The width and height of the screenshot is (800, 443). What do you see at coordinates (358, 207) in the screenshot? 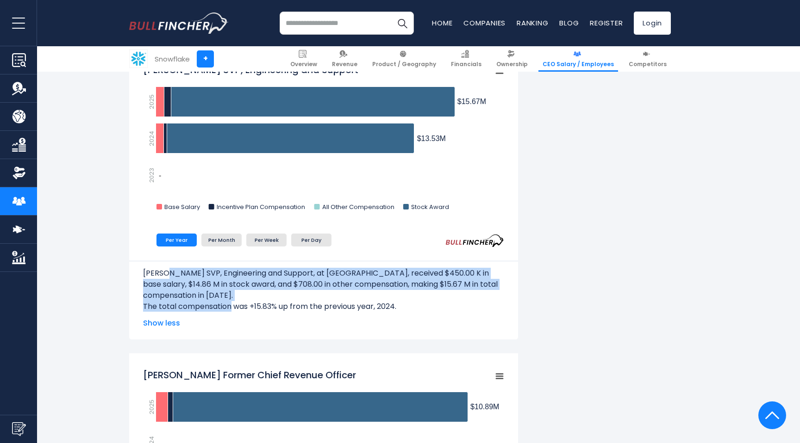
I see `text: All Other Compensation` at bounding box center [358, 207].